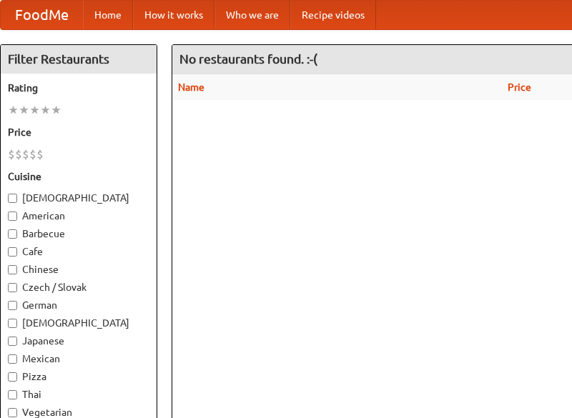 The image size is (572, 418). What do you see at coordinates (12, 412) in the screenshot?
I see `input: Vegetarian` at bounding box center [12, 412].